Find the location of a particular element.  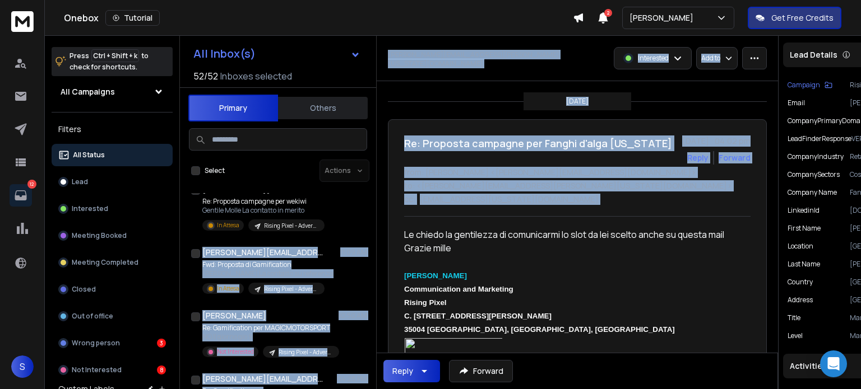

div: 3 is located at coordinates (161, 343).